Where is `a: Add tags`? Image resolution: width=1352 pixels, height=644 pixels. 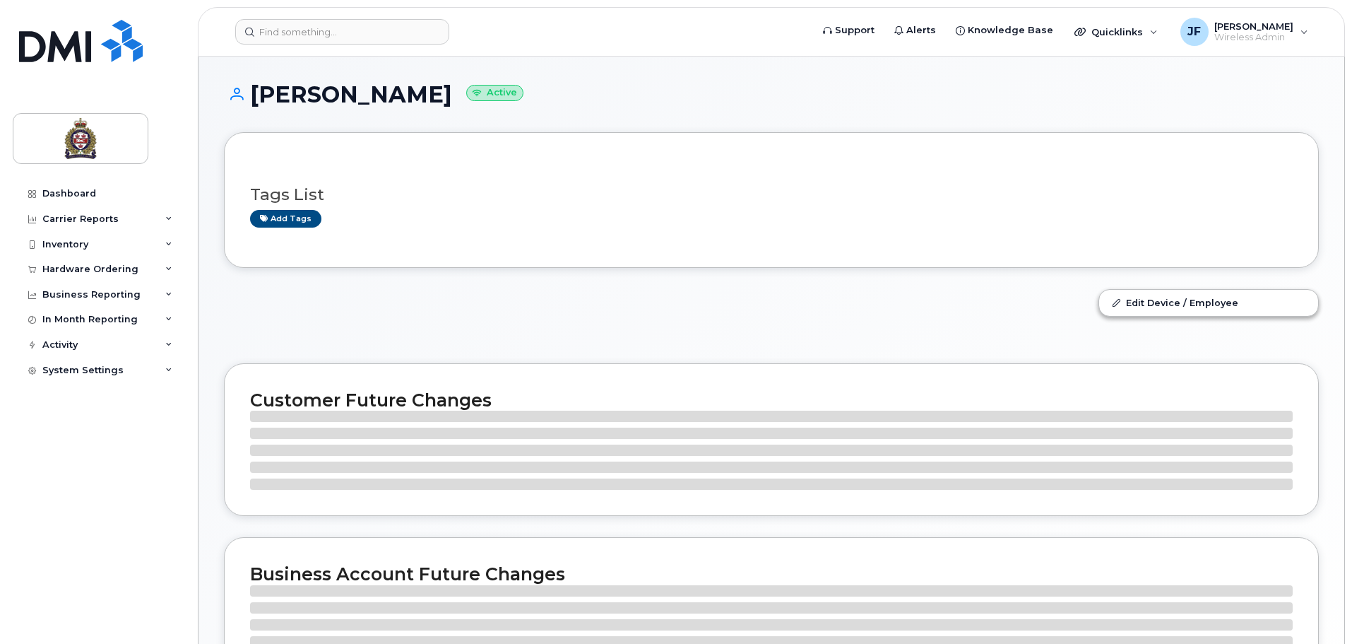 a: Add tags is located at coordinates (285, 218).